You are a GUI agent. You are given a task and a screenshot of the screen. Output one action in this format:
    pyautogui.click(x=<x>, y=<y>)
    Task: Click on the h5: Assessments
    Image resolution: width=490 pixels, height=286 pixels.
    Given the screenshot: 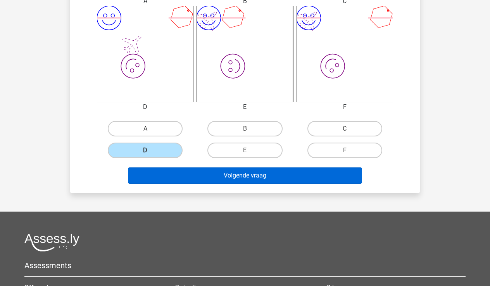 What is the action you would take?
    pyautogui.click(x=245, y=265)
    